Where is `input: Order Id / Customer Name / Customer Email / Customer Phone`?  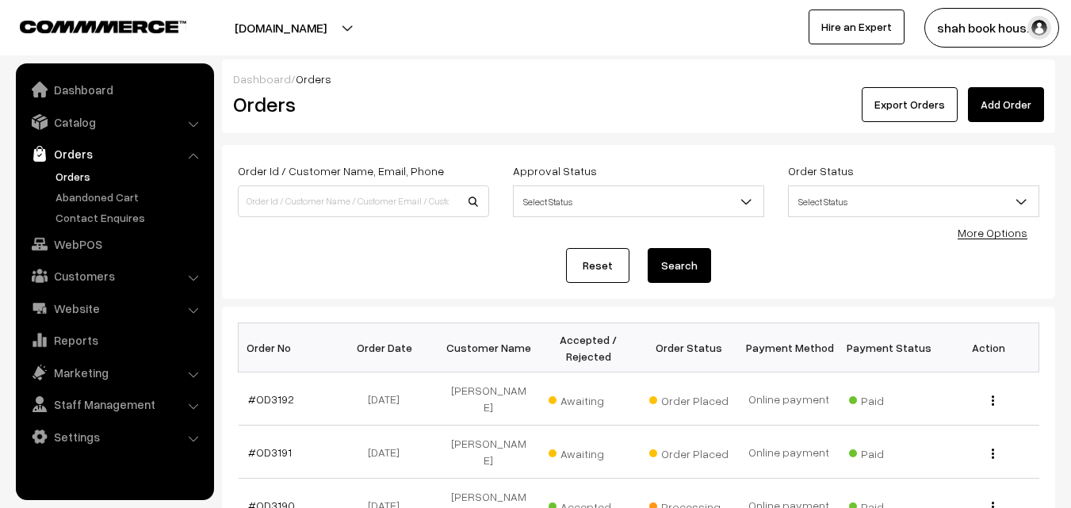 input: Order Id / Customer Name / Customer Email / Customer Phone is located at coordinates (363, 201).